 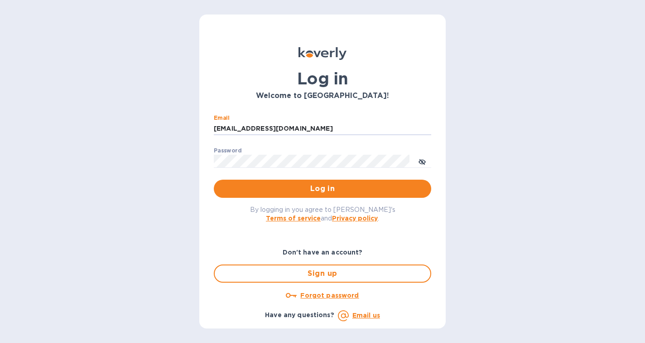 I want to click on b: Have any questions?, so click(x=300, y=314).